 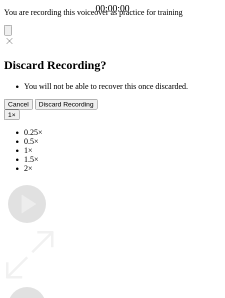 I want to click on a: 00:00:00, so click(x=113, y=9).